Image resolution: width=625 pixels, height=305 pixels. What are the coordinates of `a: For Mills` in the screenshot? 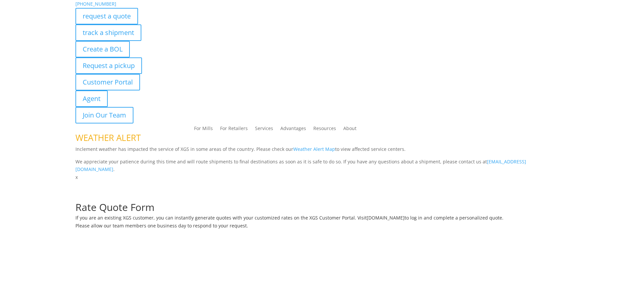 It's located at (203, 130).